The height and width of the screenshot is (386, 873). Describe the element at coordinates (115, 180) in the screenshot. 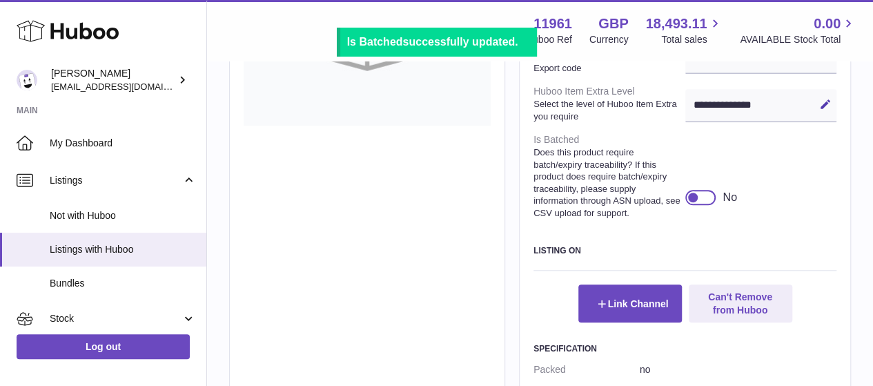

I see `span: Listings` at that location.